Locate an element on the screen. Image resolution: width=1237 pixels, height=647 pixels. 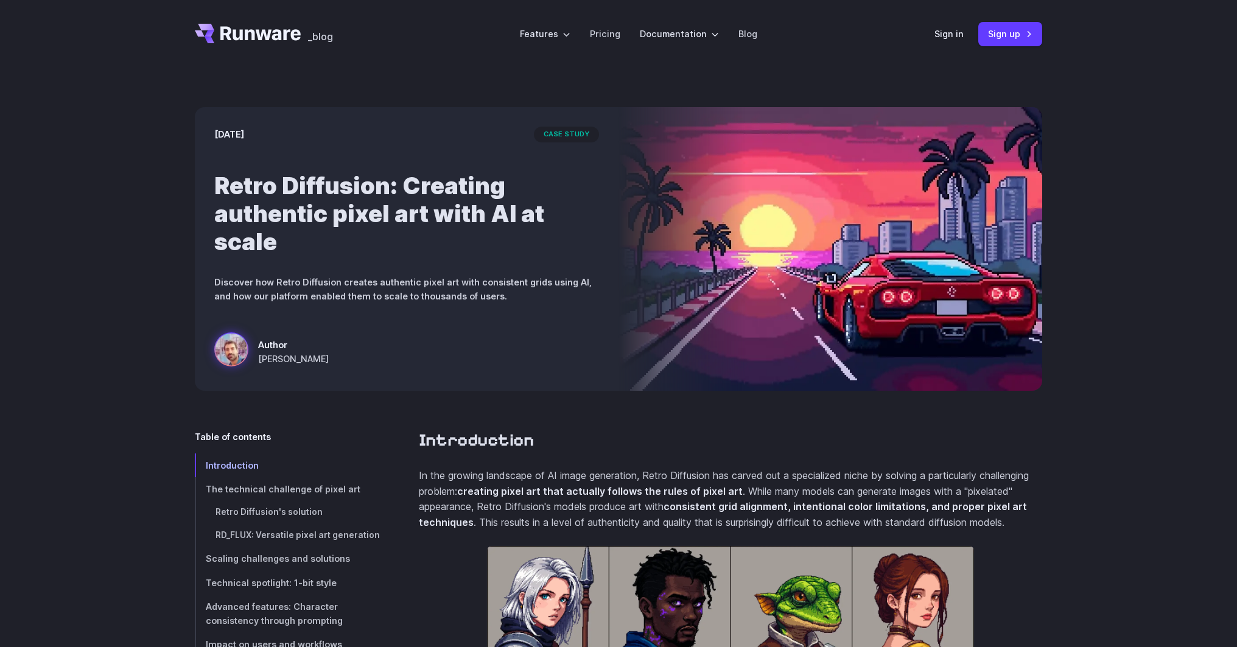
p: In the growing landscape of AI image generation, Retro Diffusion has carved out a specialized nic... is located at coordinates (731, 499).